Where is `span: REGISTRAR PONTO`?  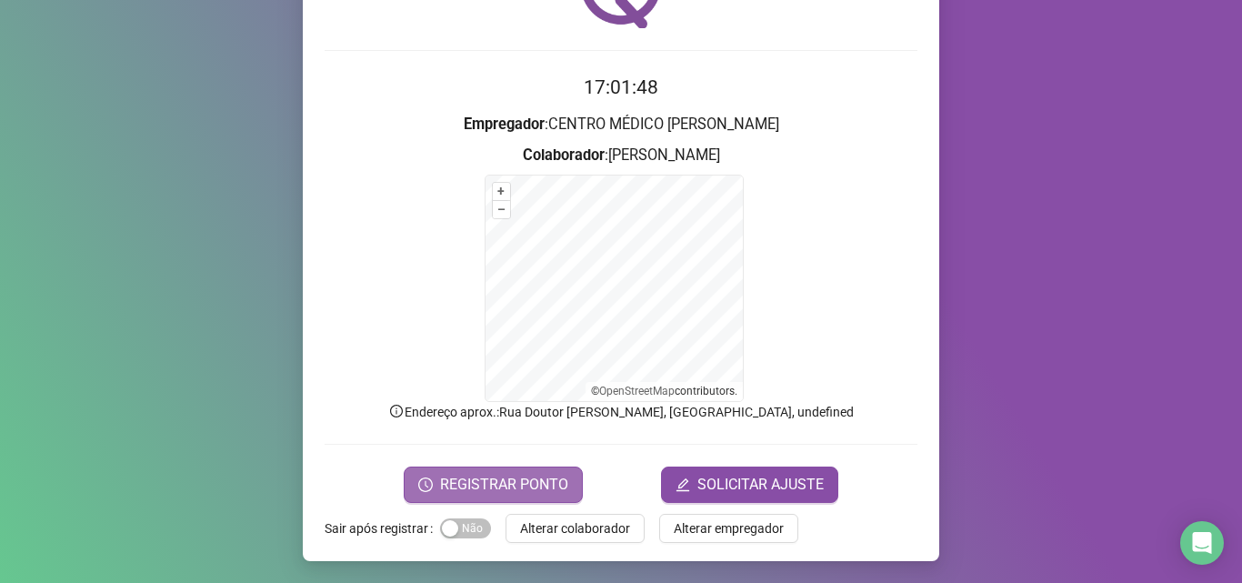
span: REGISTRAR PONTO is located at coordinates (504, 485).